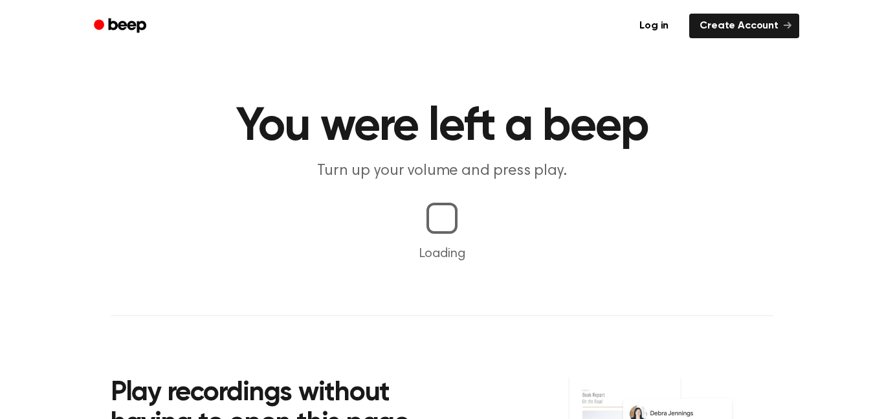  What do you see at coordinates (744, 26) in the screenshot?
I see `a: Create Account` at bounding box center [744, 26].